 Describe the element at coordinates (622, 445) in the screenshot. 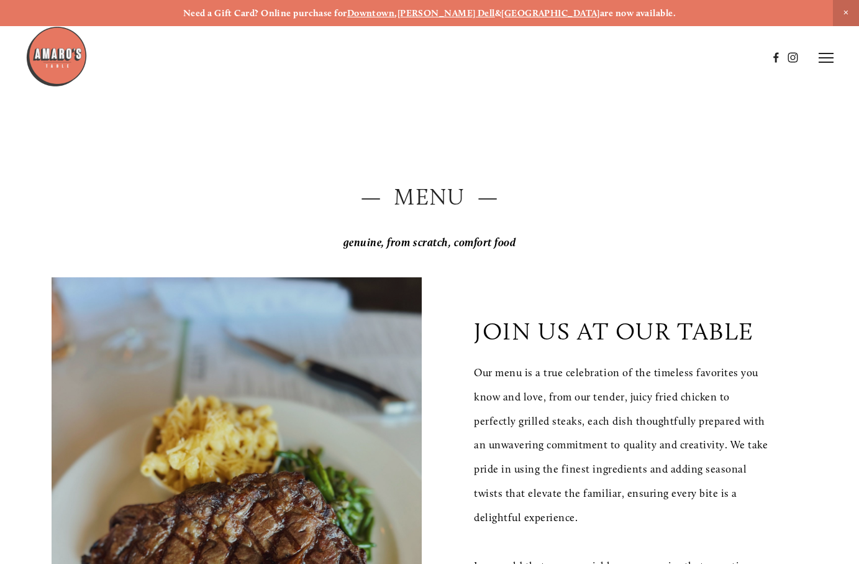

I see `p: Our menu is a true celebration of the timeless favorites you know and love, from our tender, juic...` at that location.